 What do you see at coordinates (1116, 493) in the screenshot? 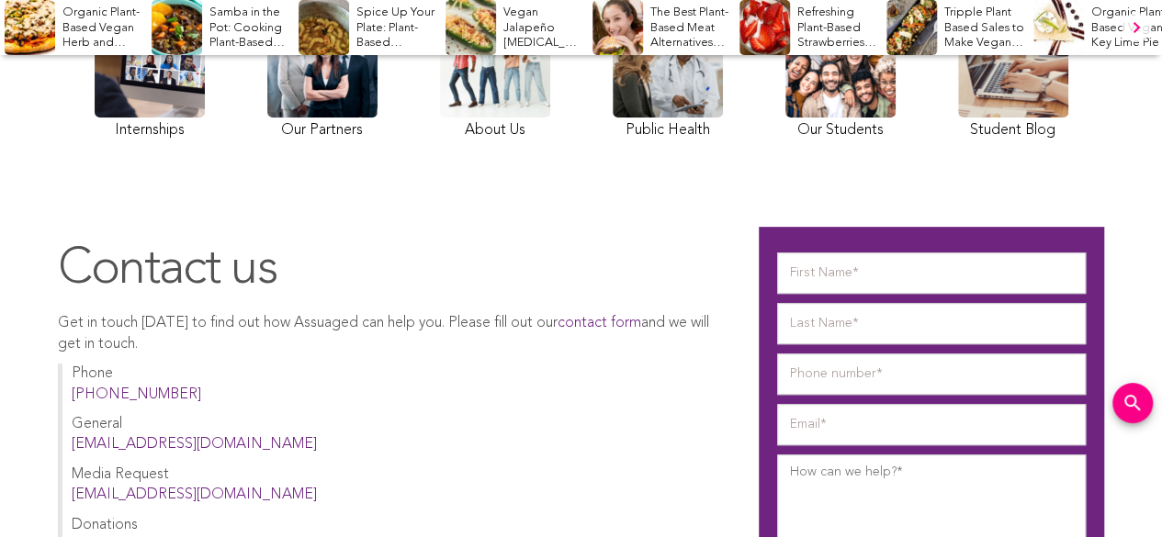
I see `div: Chat Widget` at bounding box center [1116, 493].